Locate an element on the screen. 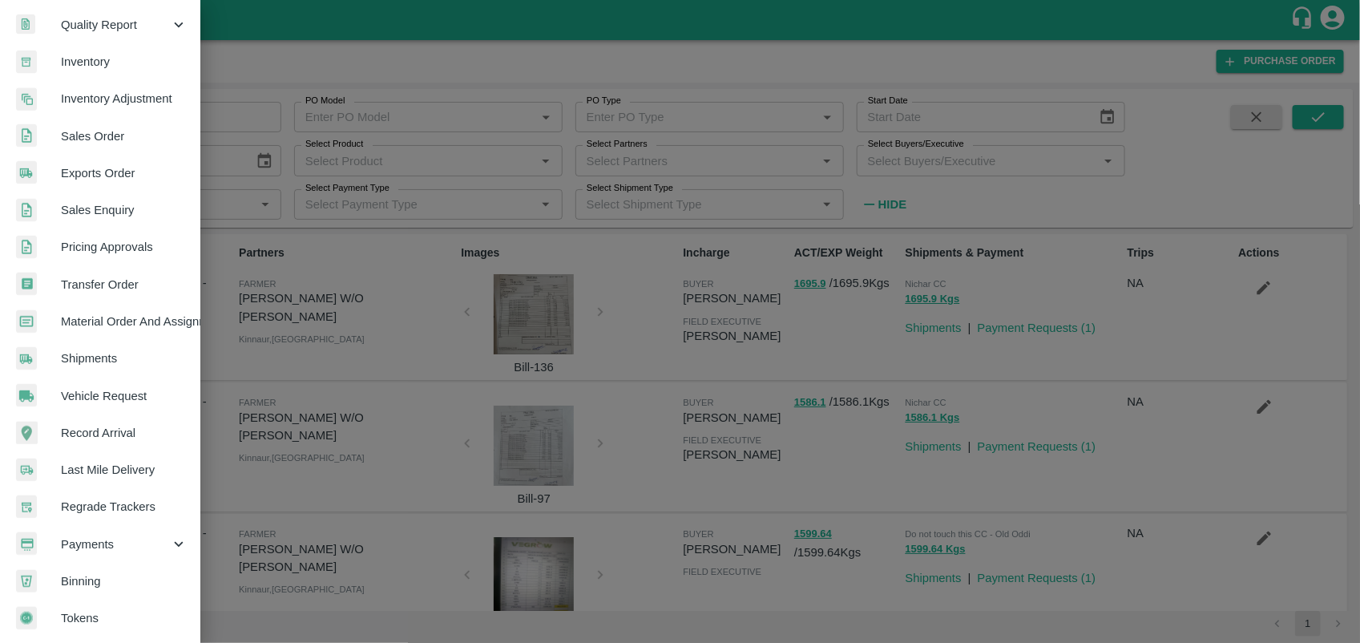  span: Regrade Trackers is located at coordinates (124, 507).